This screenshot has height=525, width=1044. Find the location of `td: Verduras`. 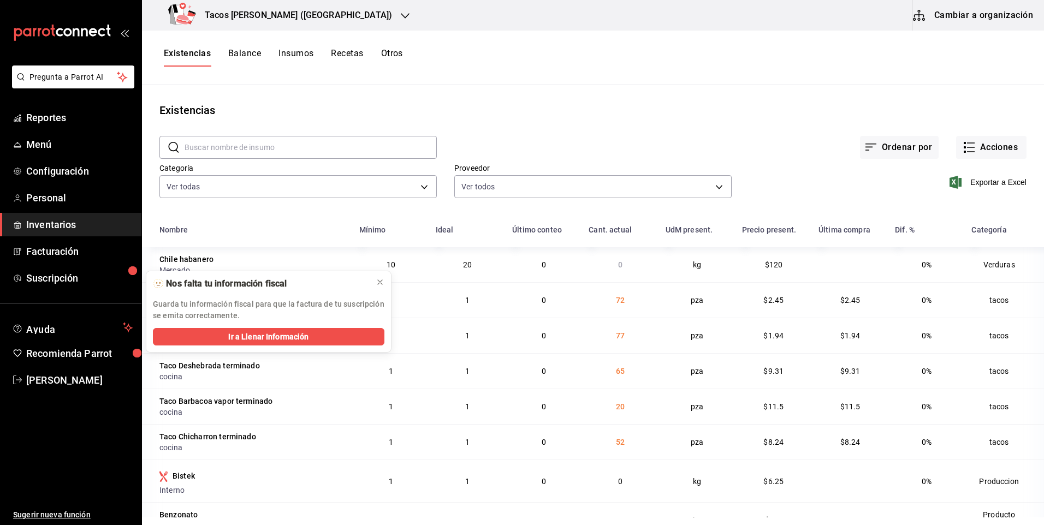

td: Verduras is located at coordinates (1004, 265).